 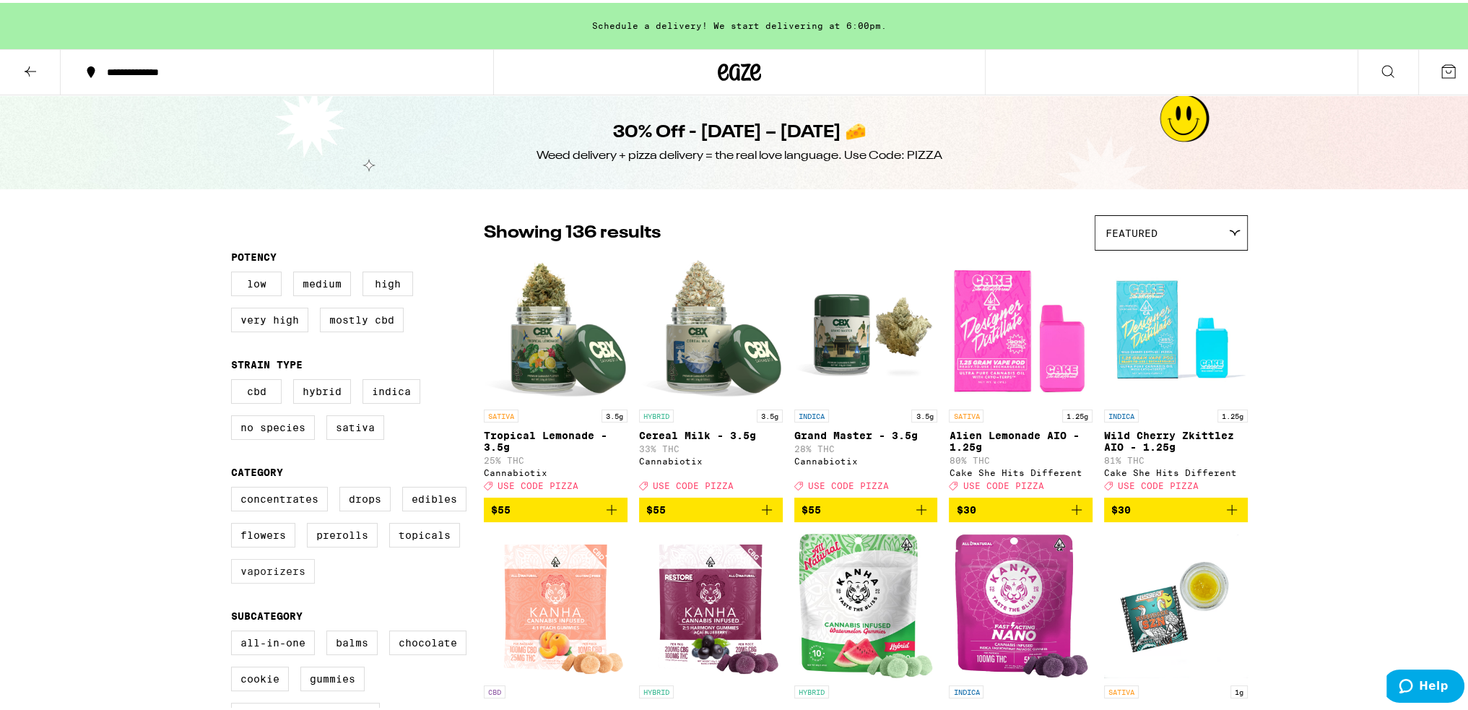 What do you see at coordinates (555, 457) in the screenshot?
I see `p: 25% THC` at bounding box center [555, 457].